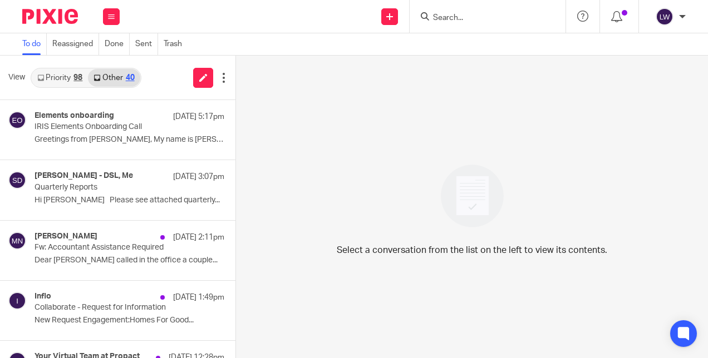 This screenshot has height=358, width=708. Describe the element at coordinates (175, 44) in the screenshot. I see `a: Trash` at that location.